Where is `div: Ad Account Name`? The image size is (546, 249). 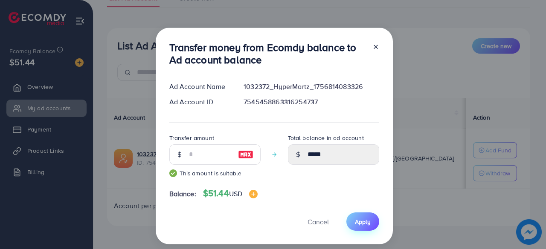 div: Ad Account Name is located at coordinates (200, 87).